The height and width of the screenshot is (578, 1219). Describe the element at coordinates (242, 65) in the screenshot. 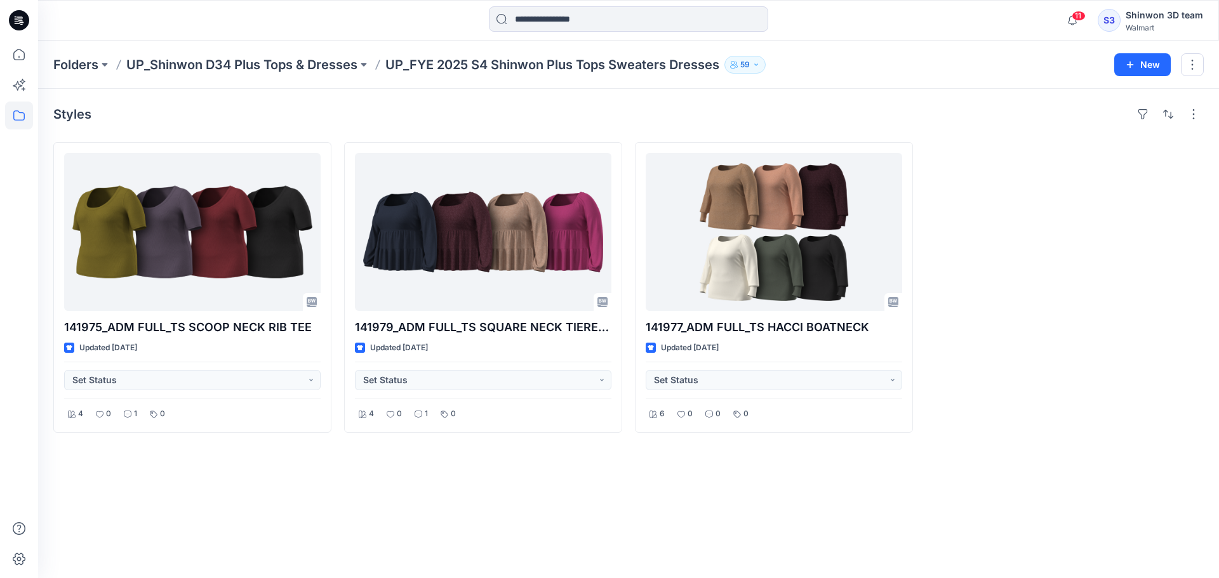

I see `a: UP_Shinwon D34 Plus Tops & Dresses` at that location.